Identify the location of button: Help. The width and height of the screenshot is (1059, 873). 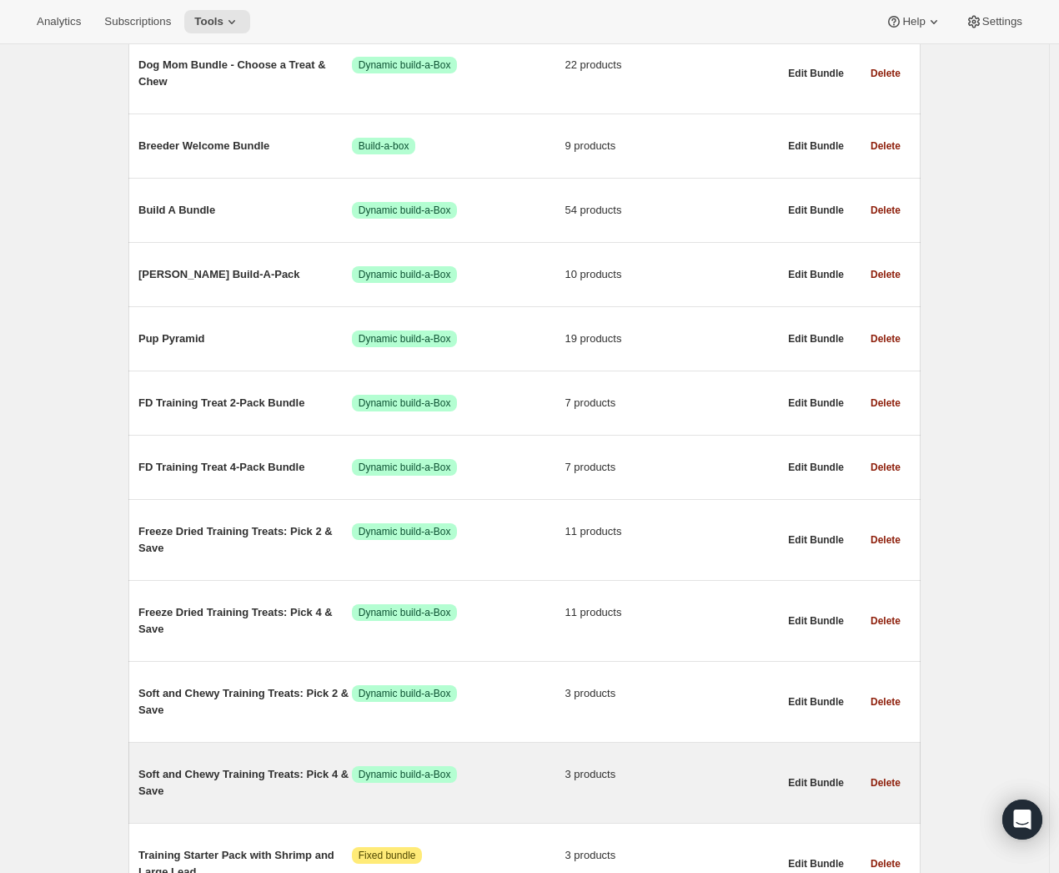
(914, 22).